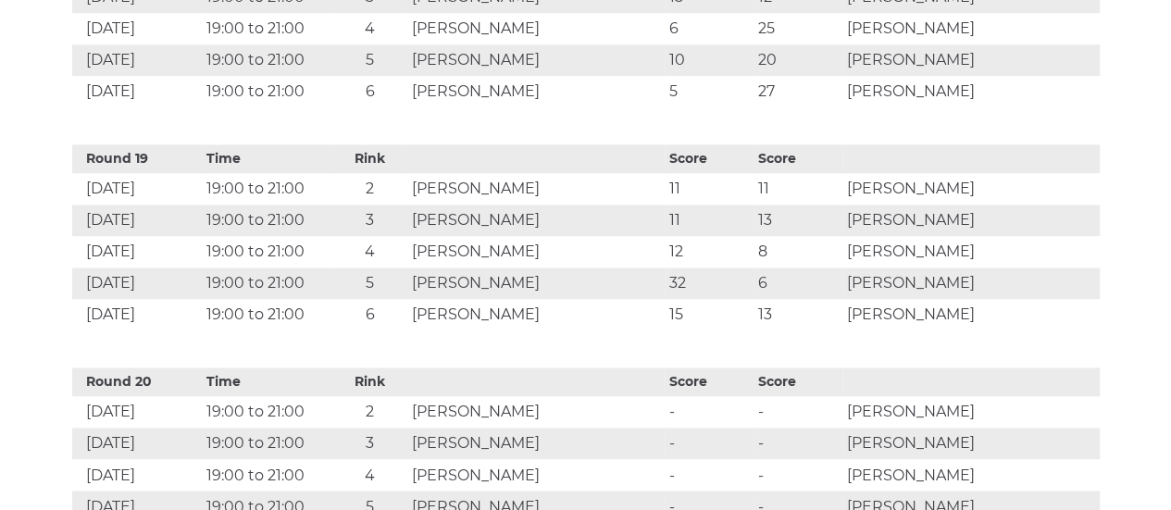 This screenshot has height=510, width=1171. I want to click on th: Round 19, so click(137, 158).